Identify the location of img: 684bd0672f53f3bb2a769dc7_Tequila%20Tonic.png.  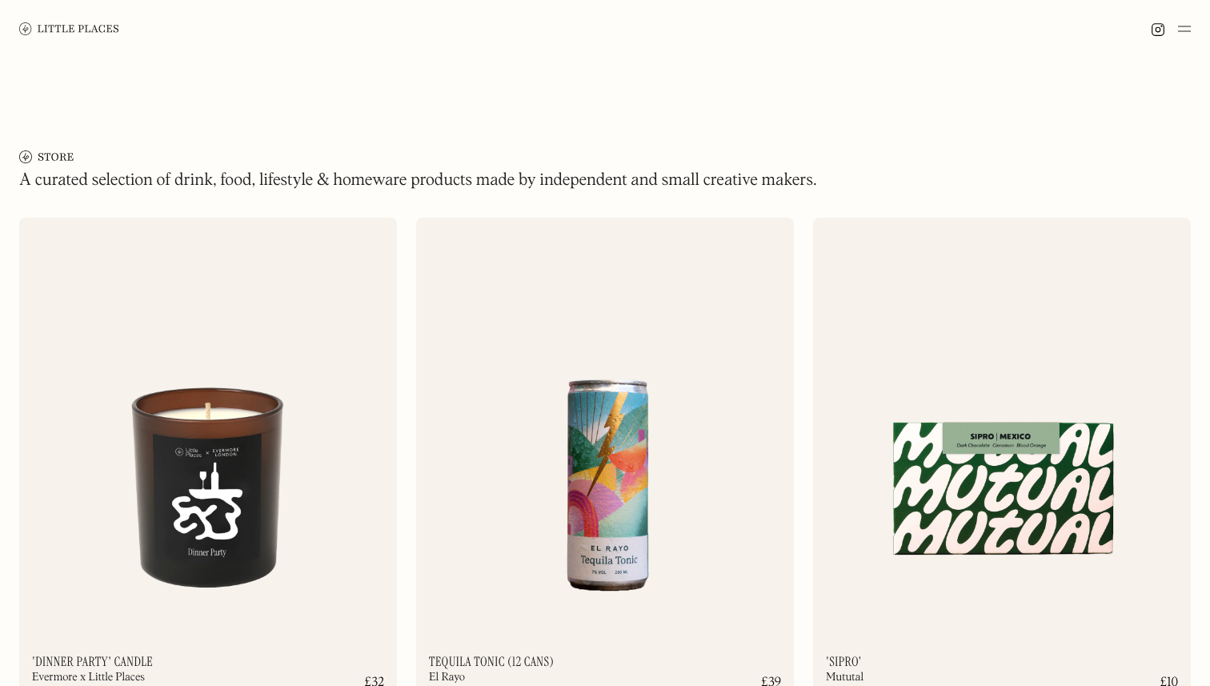
(605, 422).